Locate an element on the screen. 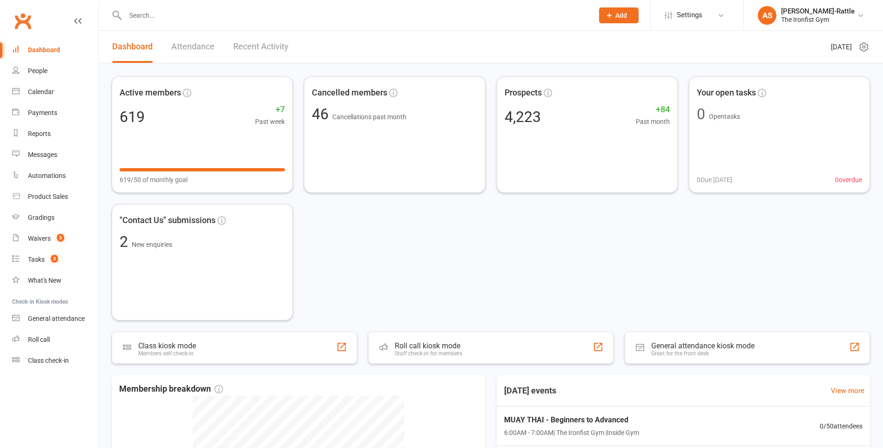 The image size is (883, 448). div: Staff check-in for members is located at coordinates (428, 353).